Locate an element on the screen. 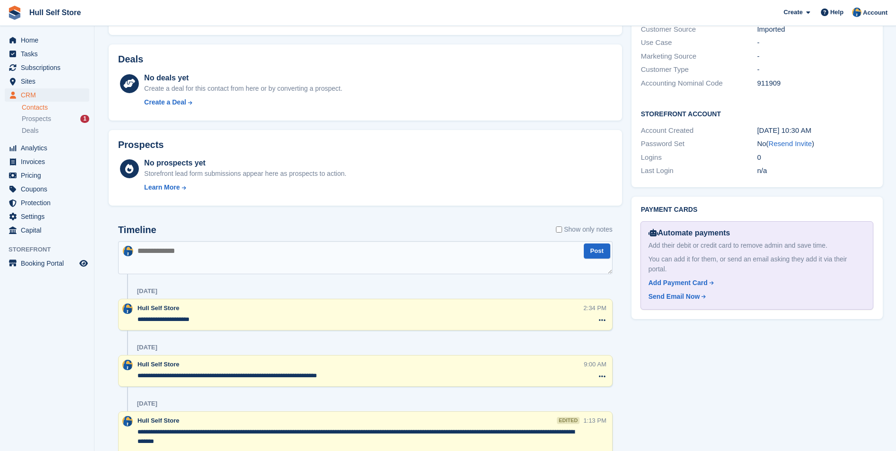 This screenshot has height=451, width=896. h2: Storefront Account is located at coordinates (757, 113).